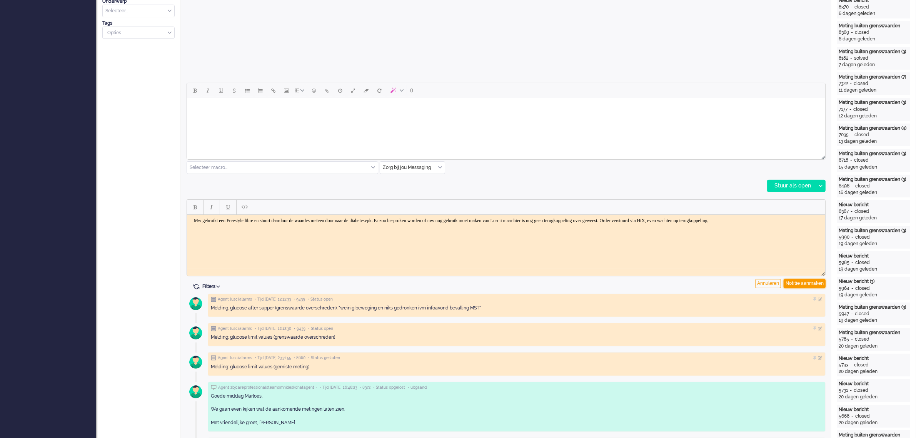  What do you see at coordinates (843, 211) in the screenshot?
I see `div: 6367` at bounding box center [843, 211].